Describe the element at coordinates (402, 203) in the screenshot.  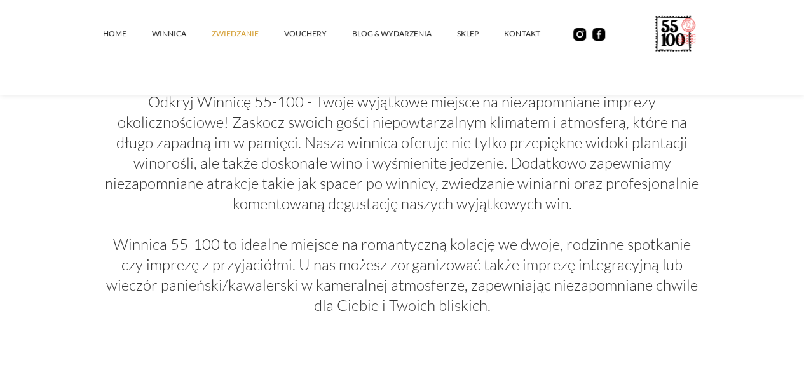
I see `p: Odkryj Winnicę 55-100 - Twoje wyjątkowe miejsce na niezapomniane imprezy okolicznościowe! Zaskocz...` at that location.